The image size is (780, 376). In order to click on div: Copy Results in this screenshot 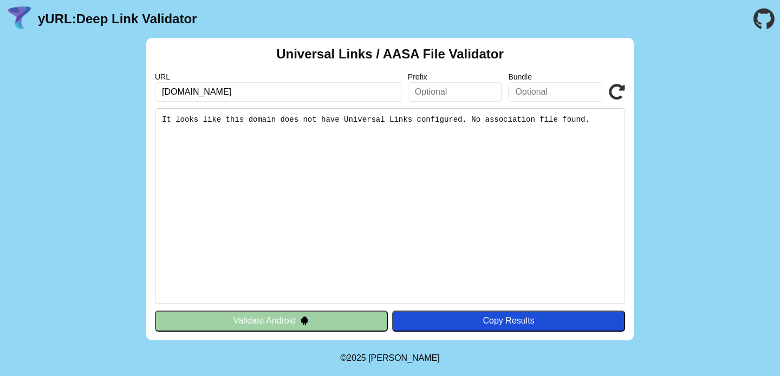, I will do `click(509, 321)`.